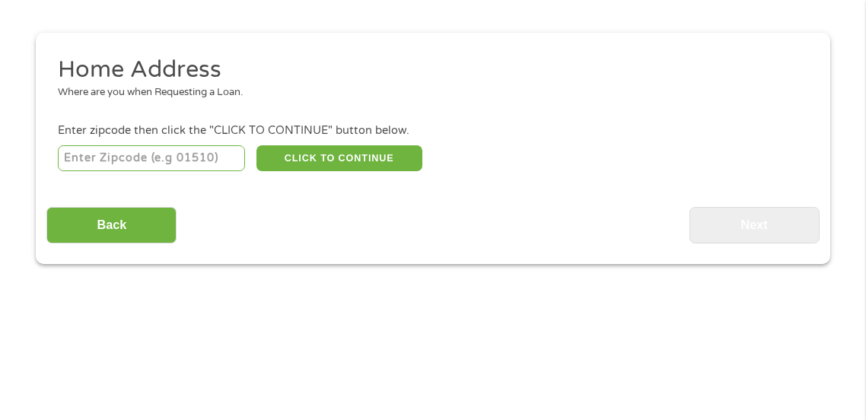 The height and width of the screenshot is (420, 866). I want to click on div: Enter zipcode then click the "CLICK TO CONTINUE" button below., so click(433, 131).